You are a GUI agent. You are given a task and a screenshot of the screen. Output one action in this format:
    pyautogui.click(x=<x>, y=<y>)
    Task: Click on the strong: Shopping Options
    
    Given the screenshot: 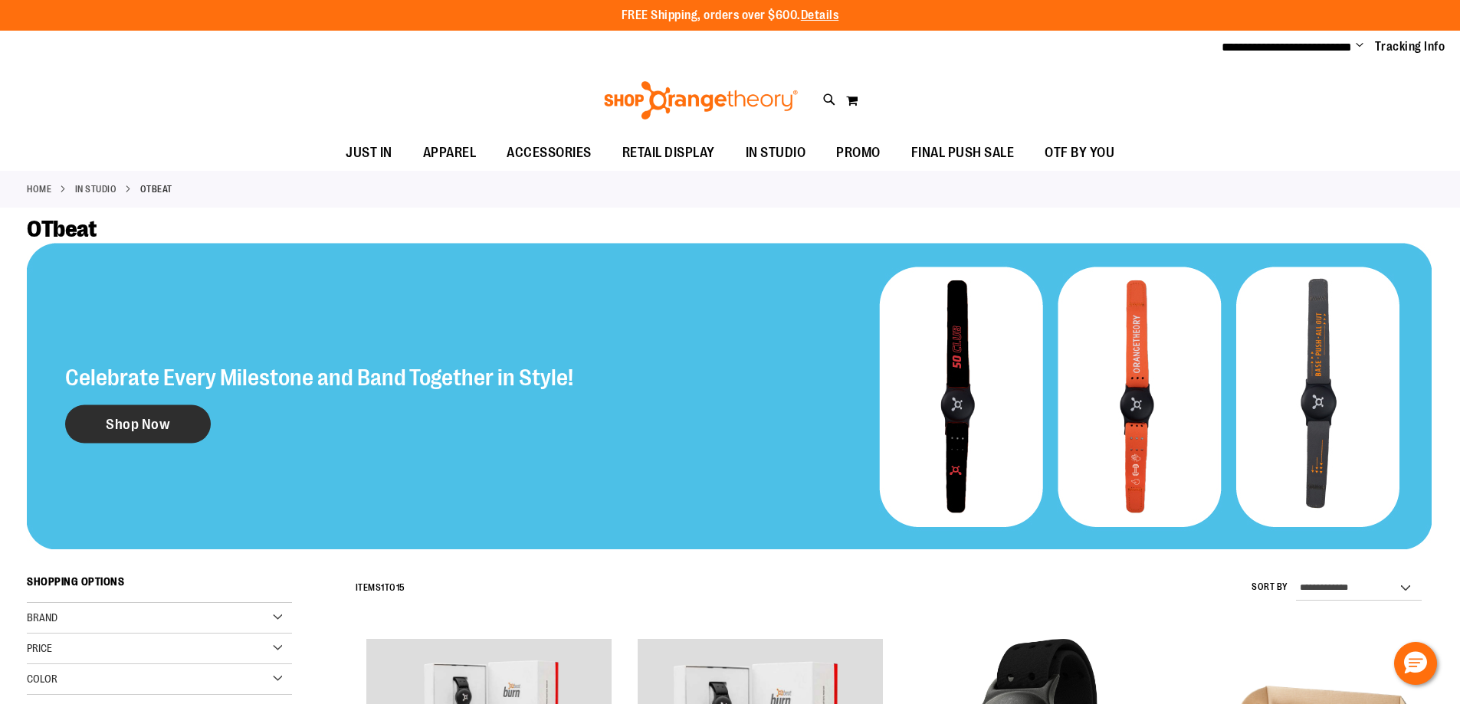 What is the action you would take?
    pyautogui.click(x=159, y=585)
    